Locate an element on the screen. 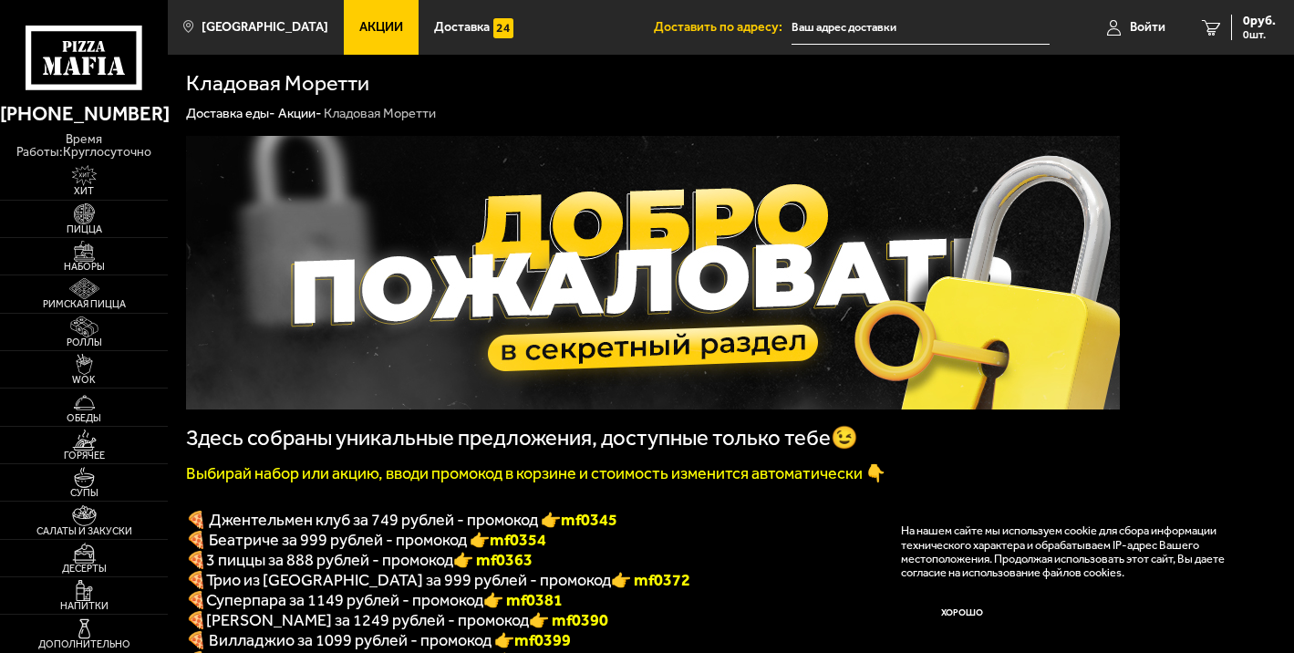 The image size is (1294, 653). h1: Кладовая Моретти is located at coordinates (277, 84).